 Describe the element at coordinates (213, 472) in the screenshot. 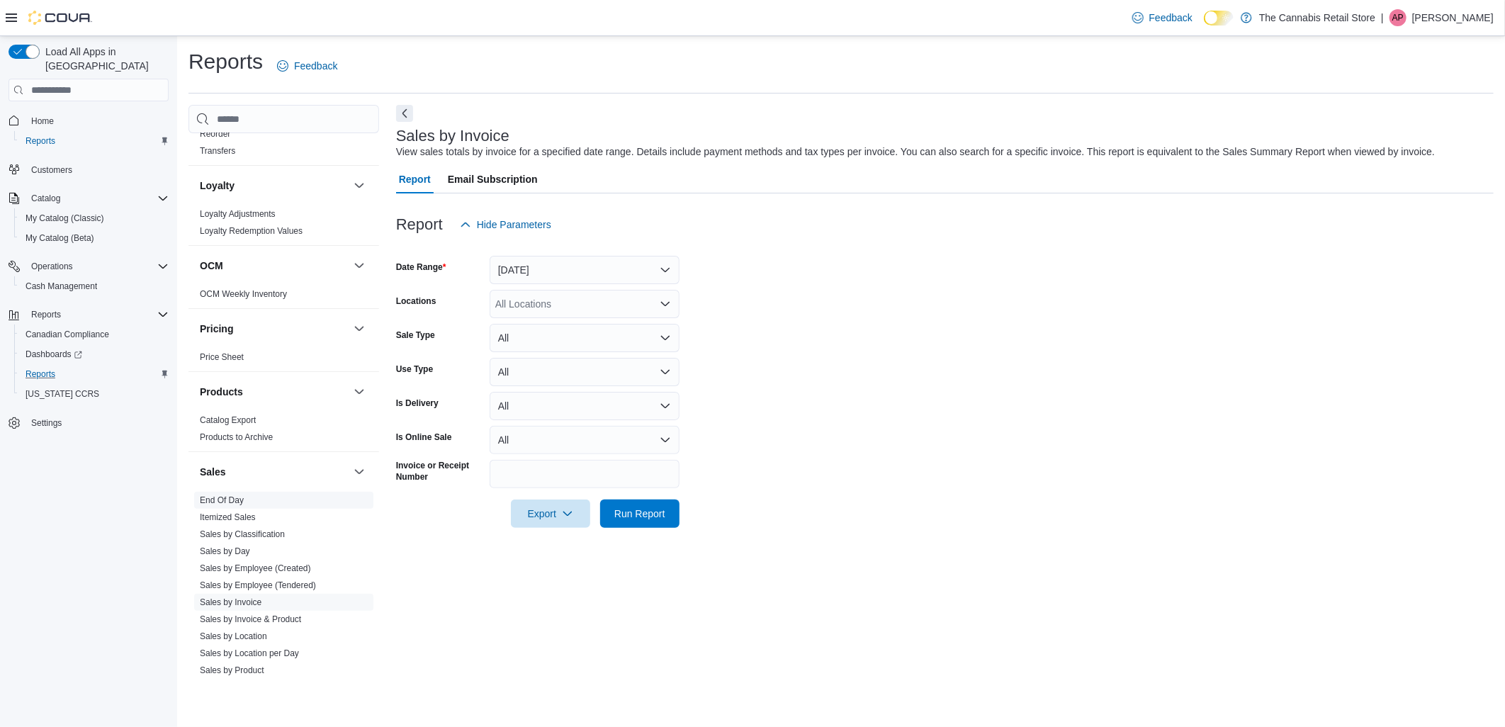

I see `h3: Sales` at that location.